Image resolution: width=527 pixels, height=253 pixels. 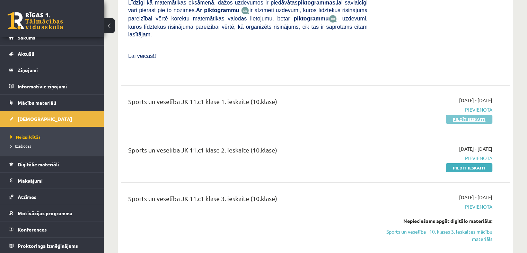 What do you see at coordinates (435, 221) in the screenshot?
I see `div: Nepieciešams apgūt digitālo materiālu:` at bounding box center [435, 221].